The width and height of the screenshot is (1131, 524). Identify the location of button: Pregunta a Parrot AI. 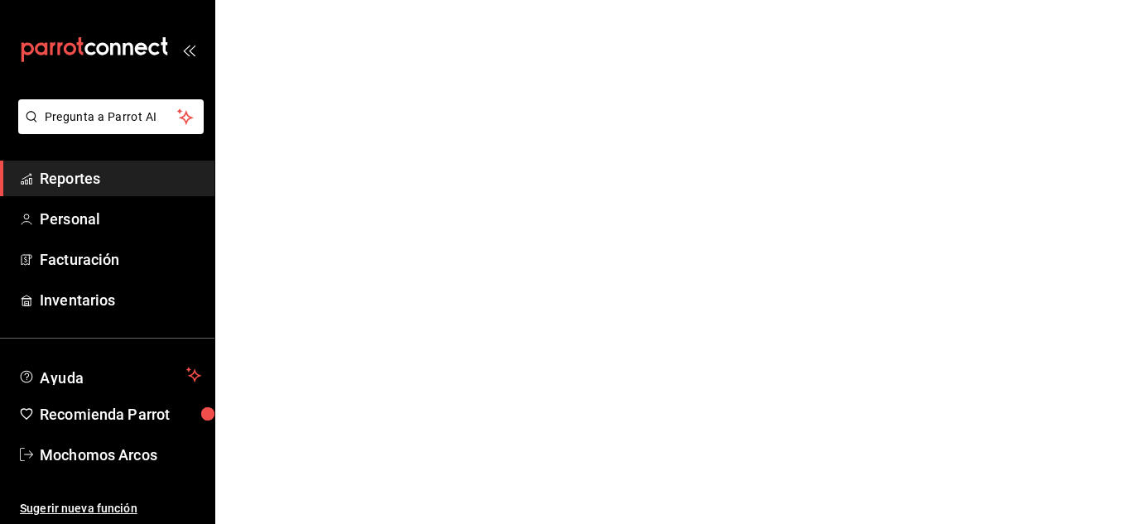
(111, 117).